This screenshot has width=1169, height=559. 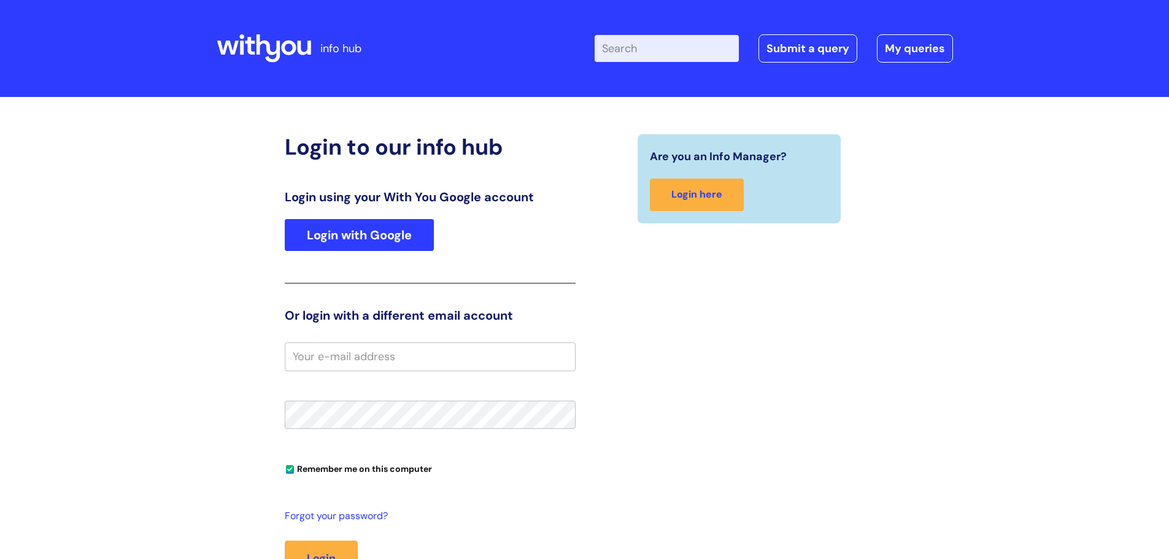 What do you see at coordinates (359, 235) in the screenshot?
I see `a: Login with Google` at bounding box center [359, 235].